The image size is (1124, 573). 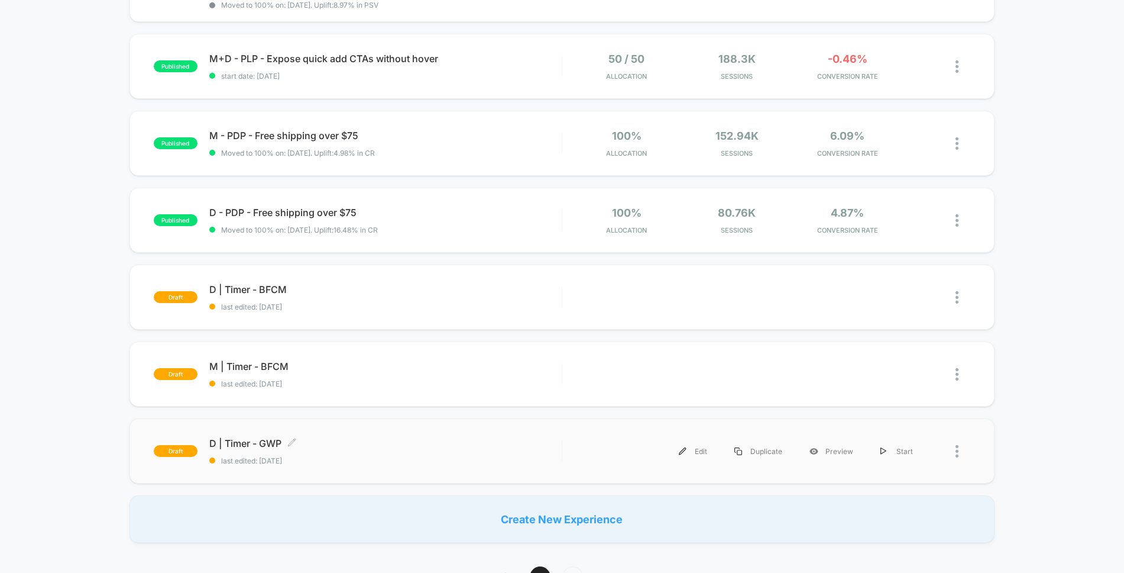 What do you see at coordinates (386, 212) in the screenshot?
I see `span: D - PDP - Free shipping over $75` at bounding box center [386, 212].